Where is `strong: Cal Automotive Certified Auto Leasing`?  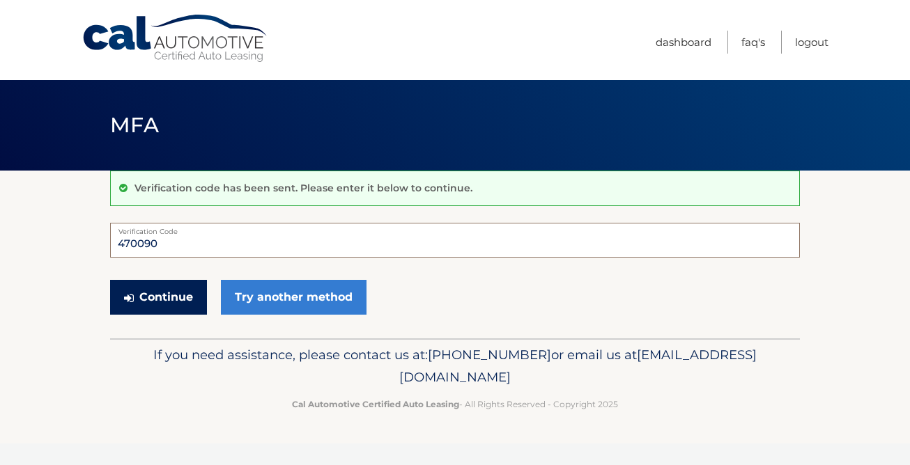 strong: Cal Automotive Certified Auto Leasing is located at coordinates (376, 404).